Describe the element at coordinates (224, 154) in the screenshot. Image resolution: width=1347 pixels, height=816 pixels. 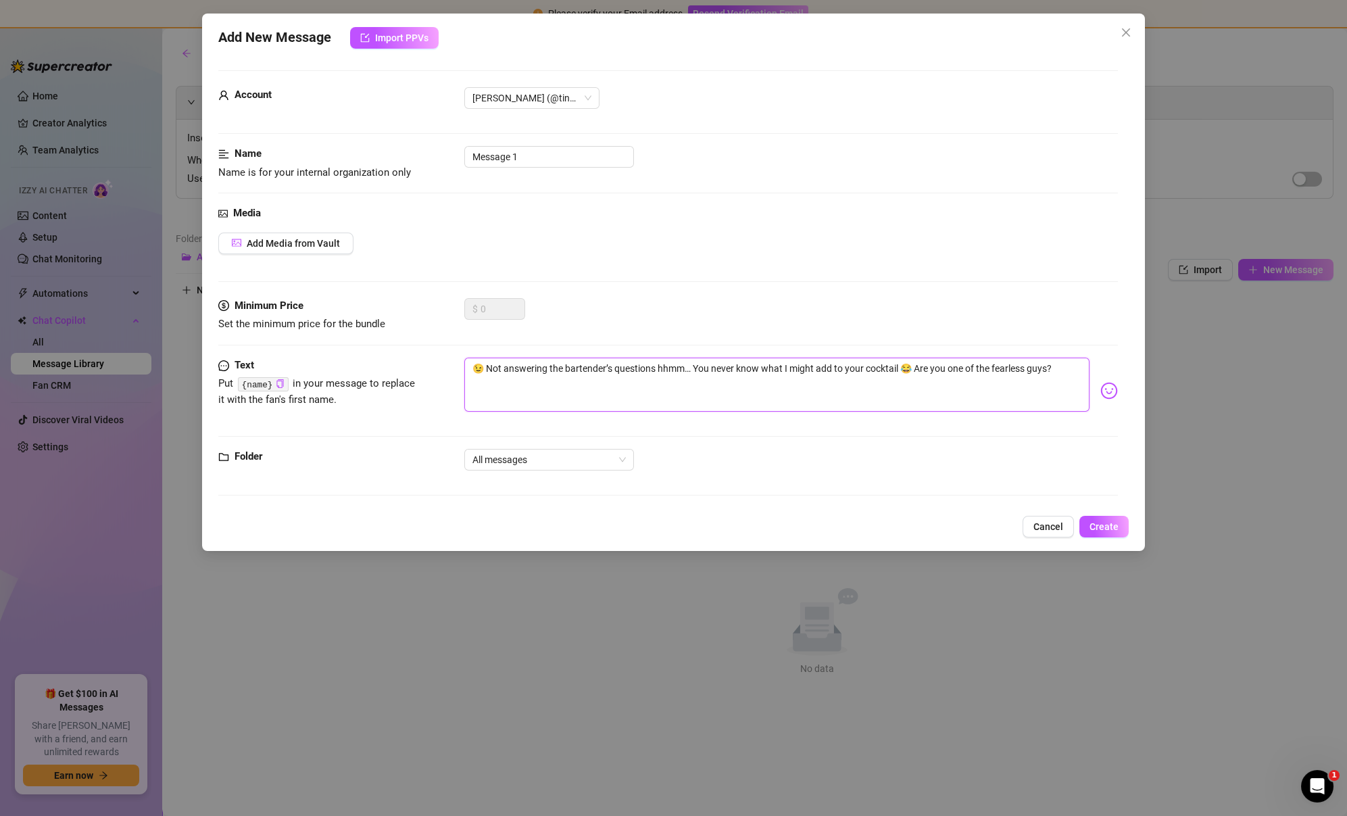
I see `span: align-left` at that location.